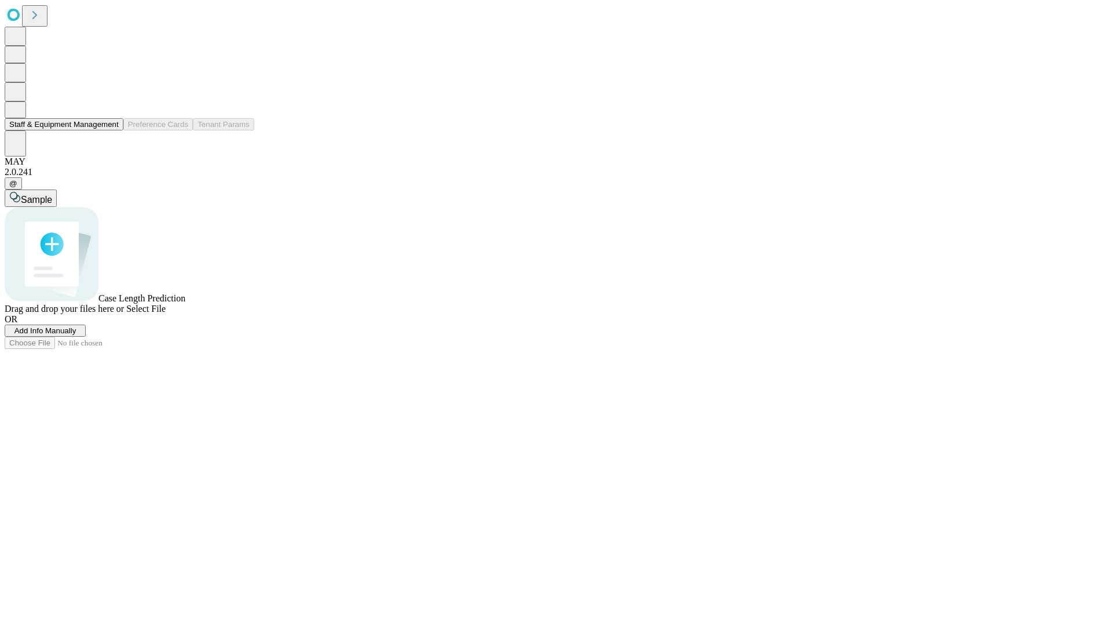 The image size is (1112, 626). Describe the element at coordinates (224, 124) in the screenshot. I see `button: Tenant Params` at that location.